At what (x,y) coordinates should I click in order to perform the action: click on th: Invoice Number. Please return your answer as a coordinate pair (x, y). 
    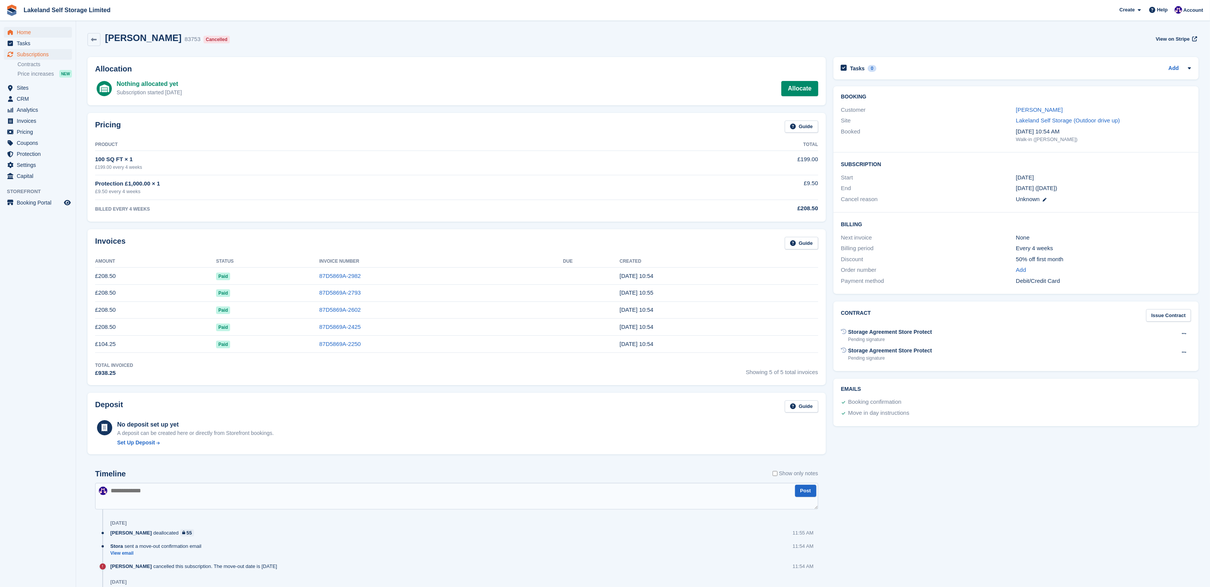
    Looking at the image, I should click on (441, 262).